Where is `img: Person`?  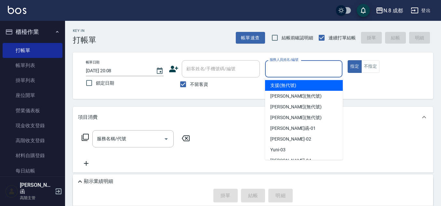 img: Person is located at coordinates (12, 191).